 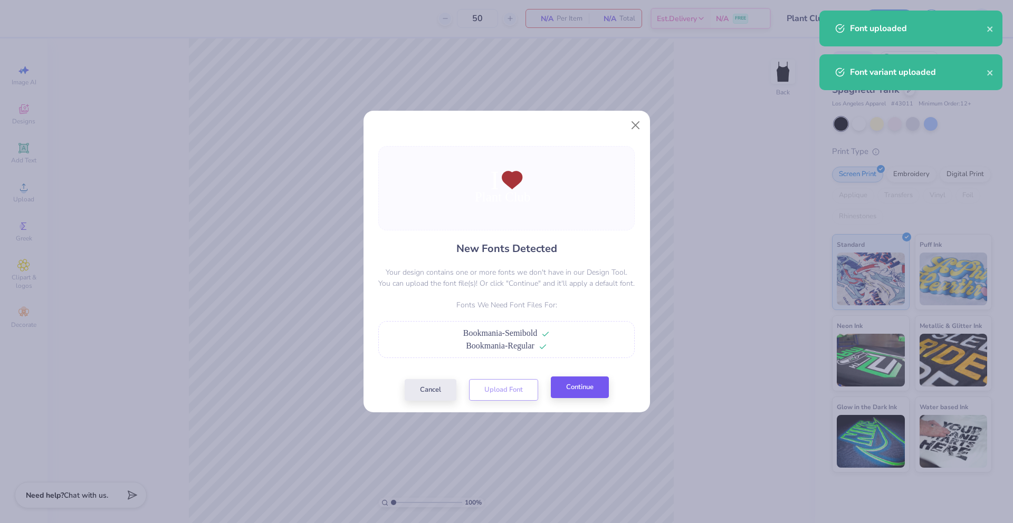 What do you see at coordinates (918, 72) in the screenshot?
I see `div: Font variant uploaded` at bounding box center [918, 72].